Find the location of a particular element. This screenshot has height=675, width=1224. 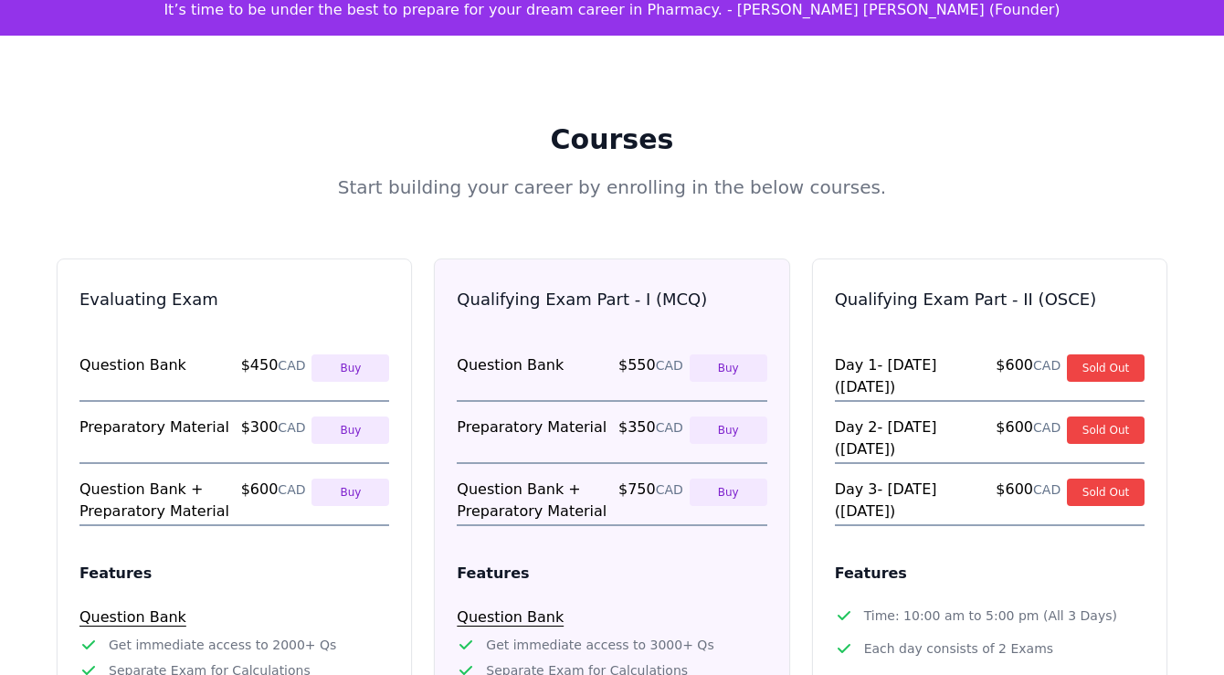

span: Time: 10:00 am to 5:00 pm (All 3 Days) is located at coordinates (990, 616).